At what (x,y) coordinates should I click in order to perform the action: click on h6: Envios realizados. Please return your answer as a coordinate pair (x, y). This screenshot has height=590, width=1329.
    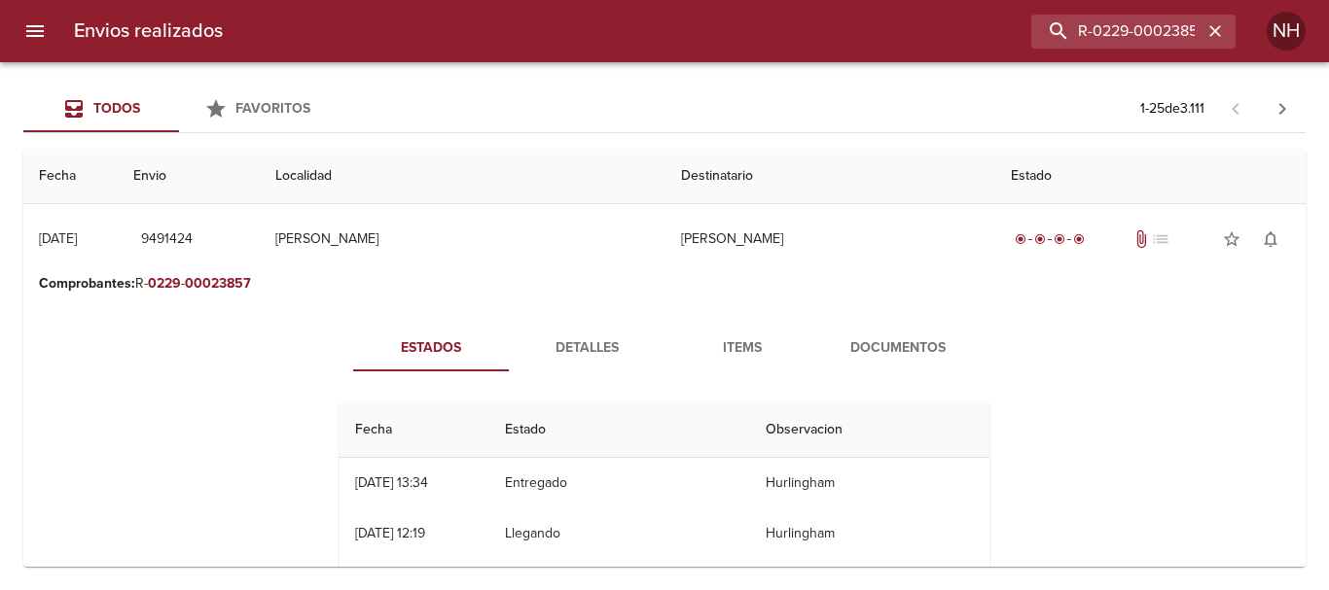
    Looking at the image, I should click on (148, 31).